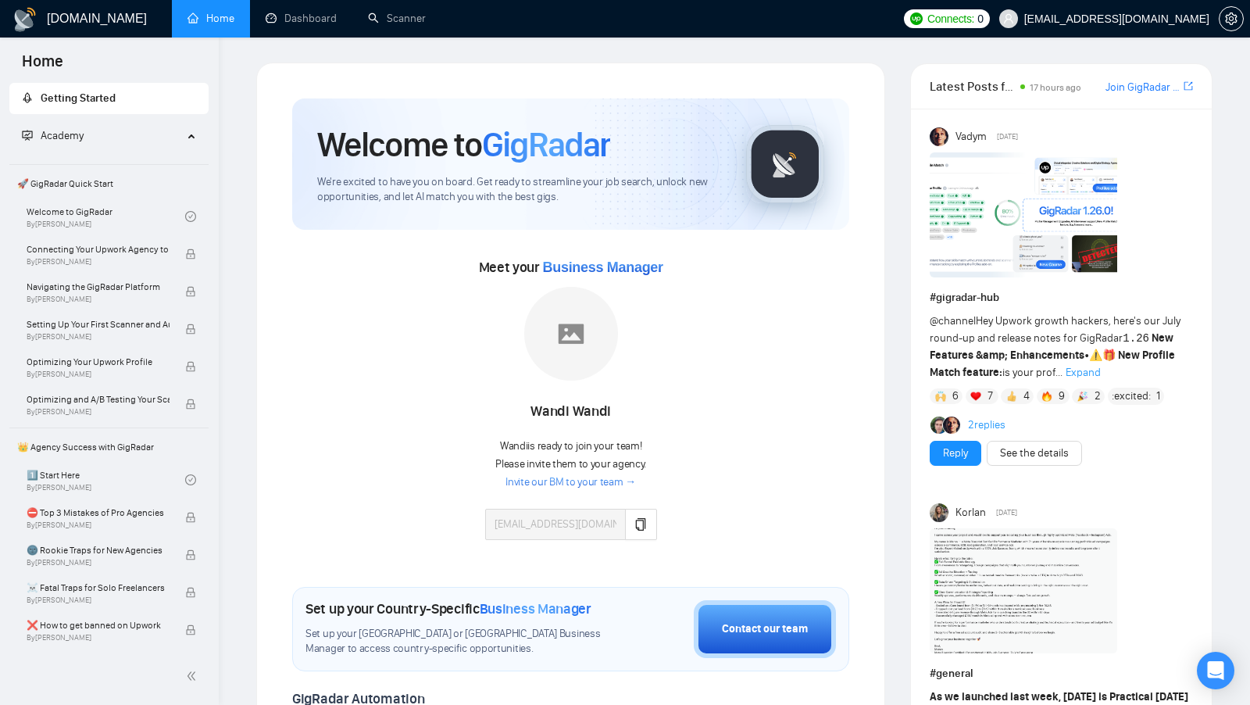 Image resolution: width=1250 pixels, height=705 pixels. I want to click on span: 👑 Agency Success with GigRadar, so click(109, 447).